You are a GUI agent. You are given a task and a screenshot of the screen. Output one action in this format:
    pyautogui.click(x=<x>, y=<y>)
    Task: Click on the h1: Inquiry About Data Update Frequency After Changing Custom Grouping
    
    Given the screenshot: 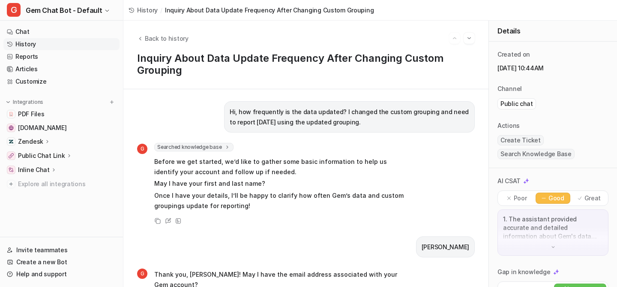 What is the action you would take?
    pyautogui.click(x=306, y=64)
    